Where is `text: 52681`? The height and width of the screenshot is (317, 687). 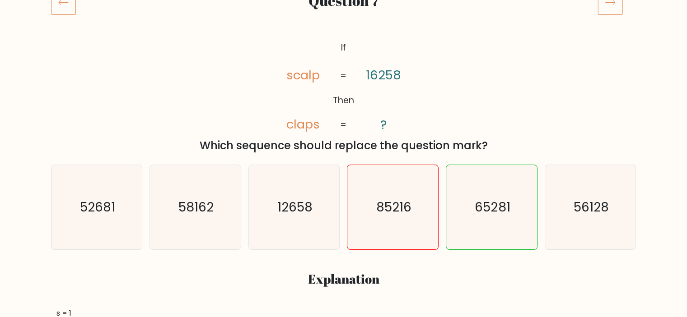 text: 52681 is located at coordinates (98, 207).